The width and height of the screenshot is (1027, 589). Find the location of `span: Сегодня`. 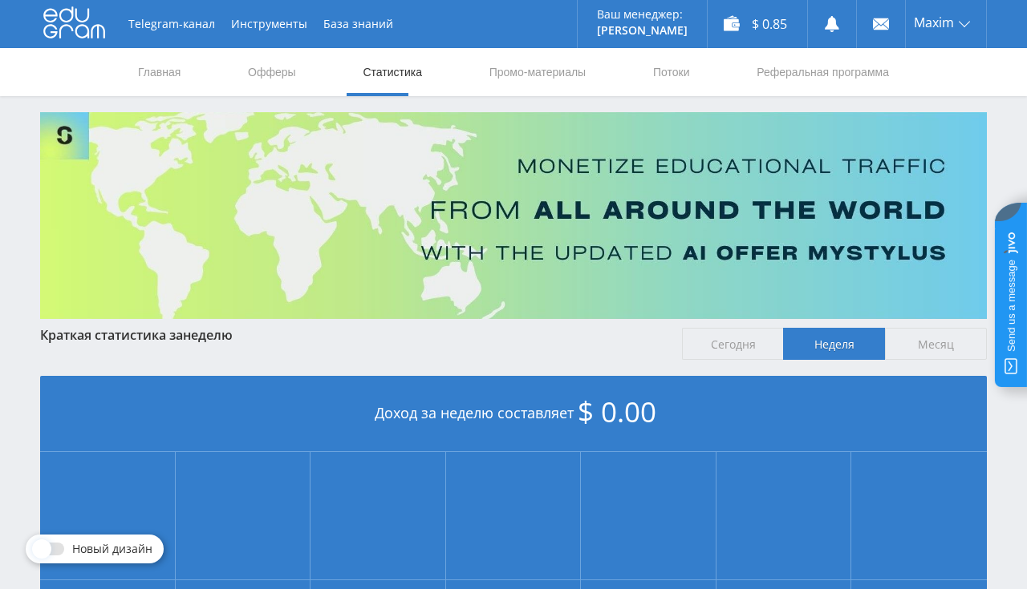

span: Сегодня is located at coordinates (732, 344).